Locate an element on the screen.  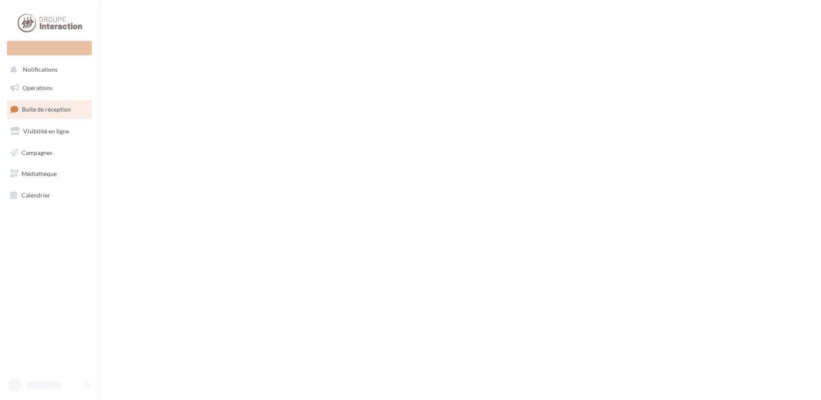
a: Médiathèque is located at coordinates (49, 174).